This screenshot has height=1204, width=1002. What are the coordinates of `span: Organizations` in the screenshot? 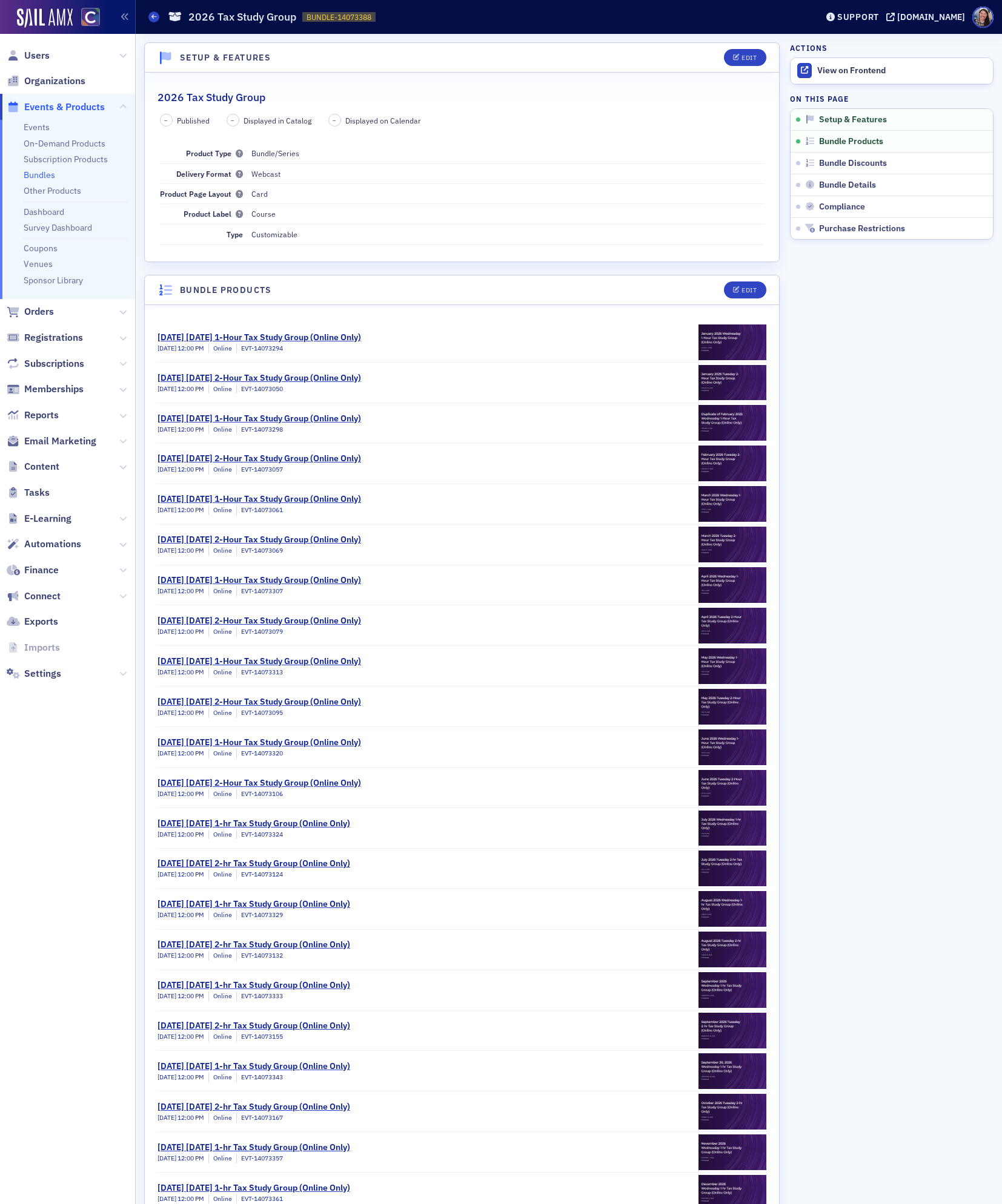 It's located at (55, 81).